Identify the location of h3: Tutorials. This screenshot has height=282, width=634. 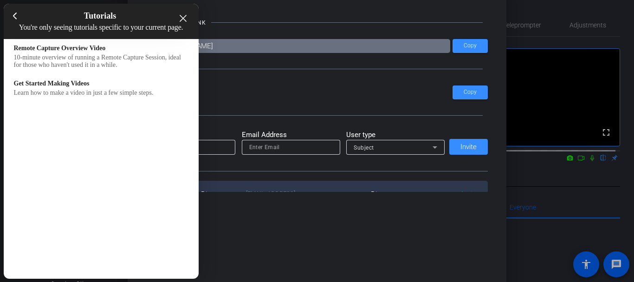
(101, 16).